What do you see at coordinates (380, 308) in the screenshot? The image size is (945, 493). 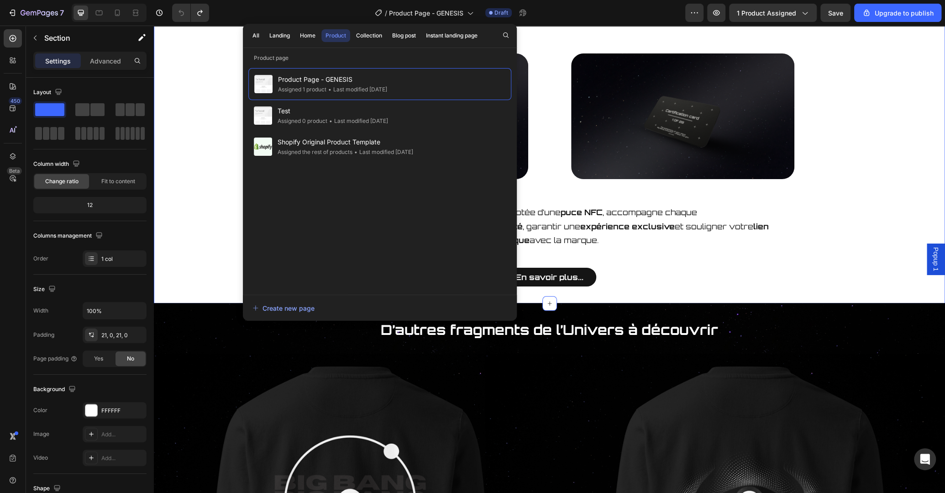 I see `button: Create new page` at bounding box center [380, 308].